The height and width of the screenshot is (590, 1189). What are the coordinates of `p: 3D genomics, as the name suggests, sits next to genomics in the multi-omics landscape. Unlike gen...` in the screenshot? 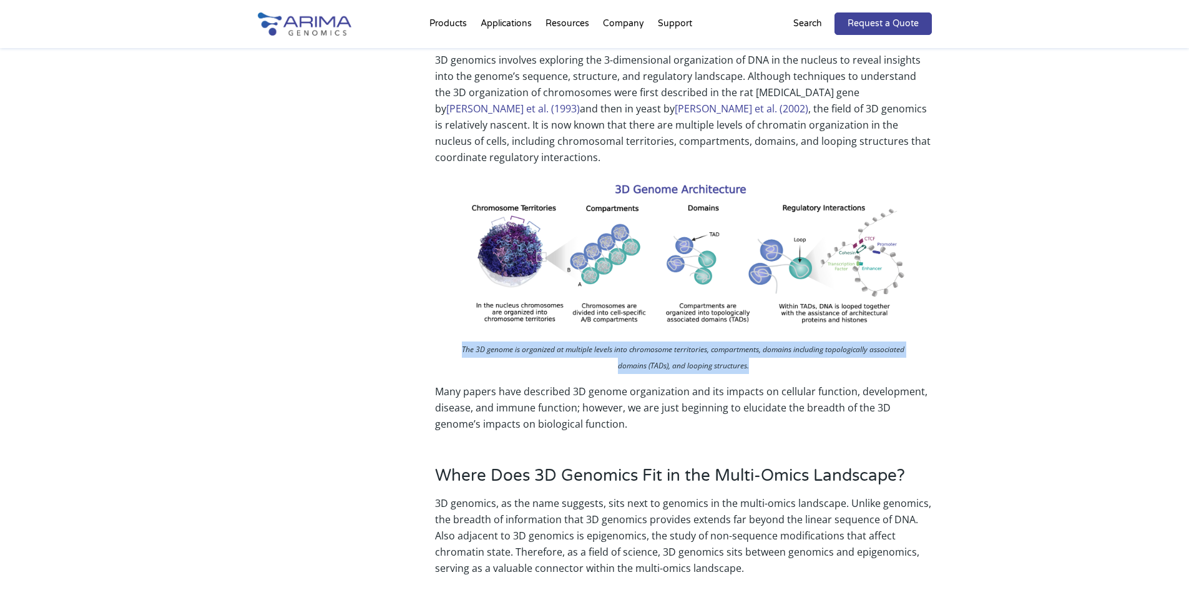 It's located at (683, 540).